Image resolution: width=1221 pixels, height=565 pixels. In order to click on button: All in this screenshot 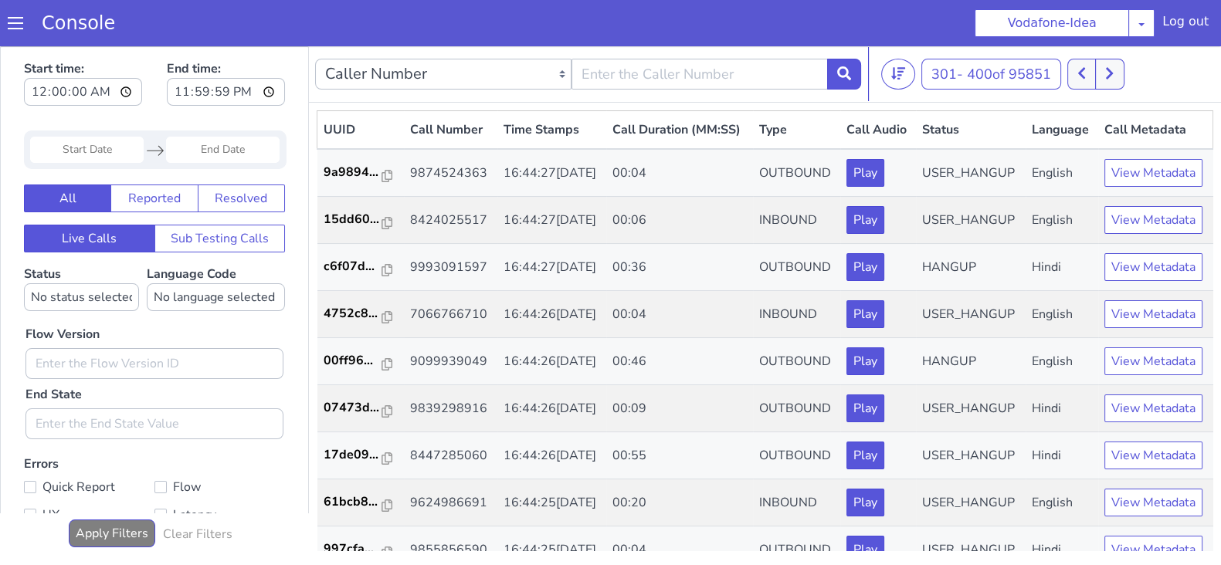, I will do `click(67, 152)`.